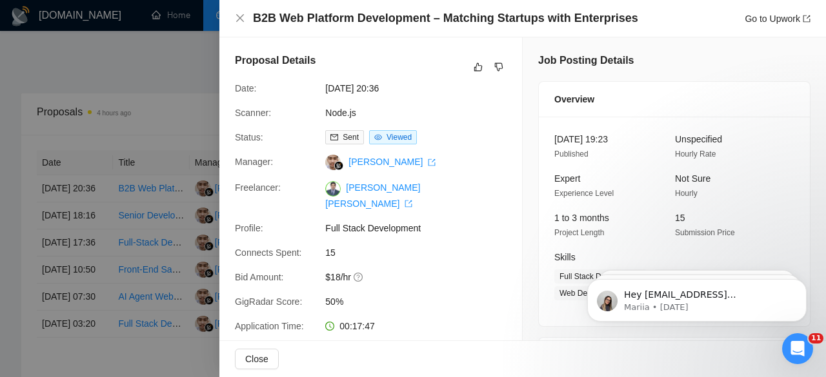 The height and width of the screenshot is (377, 826). I want to click on span: Hourly, so click(686, 194).